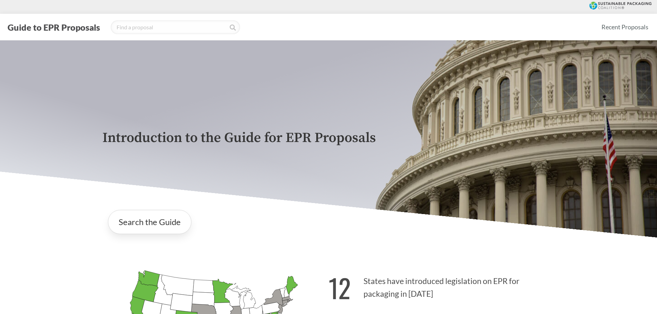 This screenshot has width=657, height=314. What do you see at coordinates (54, 27) in the screenshot?
I see `button: Guide to EPR Proposals` at bounding box center [54, 27].